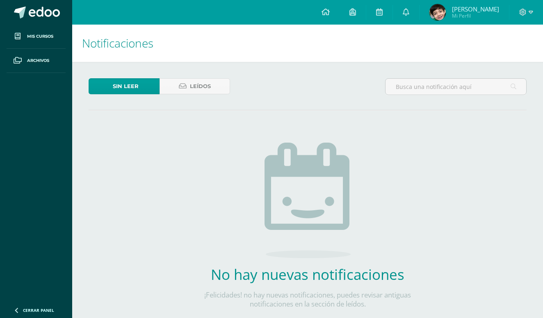 The width and height of the screenshot is (543, 318). What do you see at coordinates (475, 16) in the screenshot?
I see `span: Mi Perfil` at bounding box center [475, 16].